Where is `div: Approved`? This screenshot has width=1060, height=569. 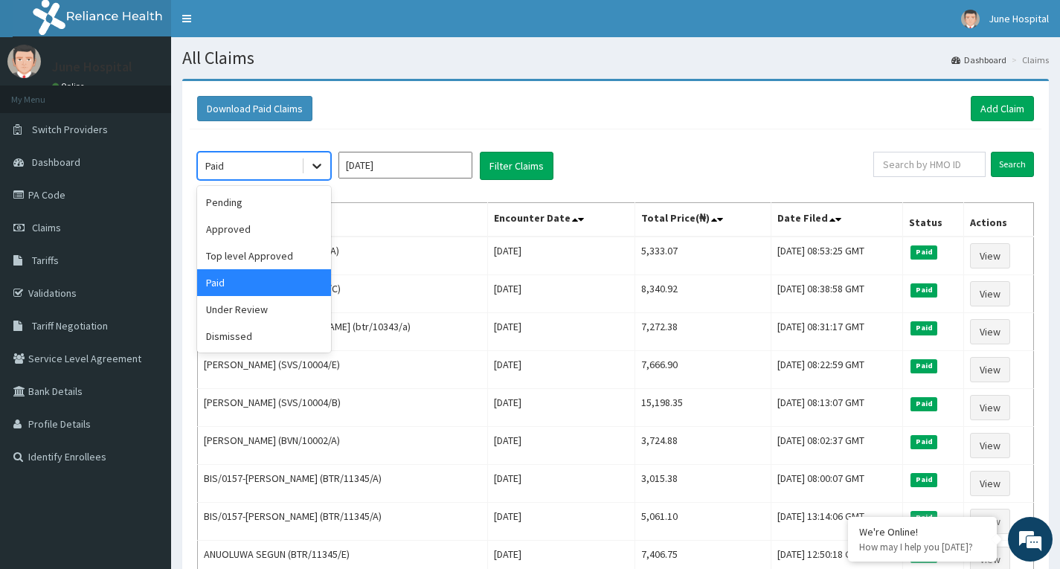 div: Approved is located at coordinates (264, 229).